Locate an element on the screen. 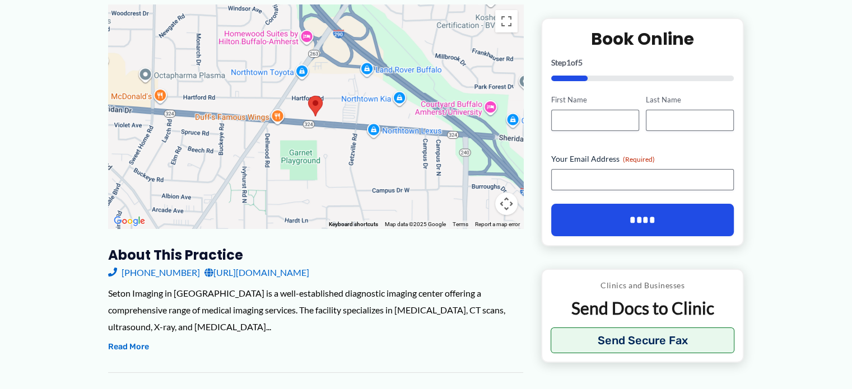 Image resolution: width=852 pixels, height=389 pixels. span: 5 is located at coordinates (581, 62).